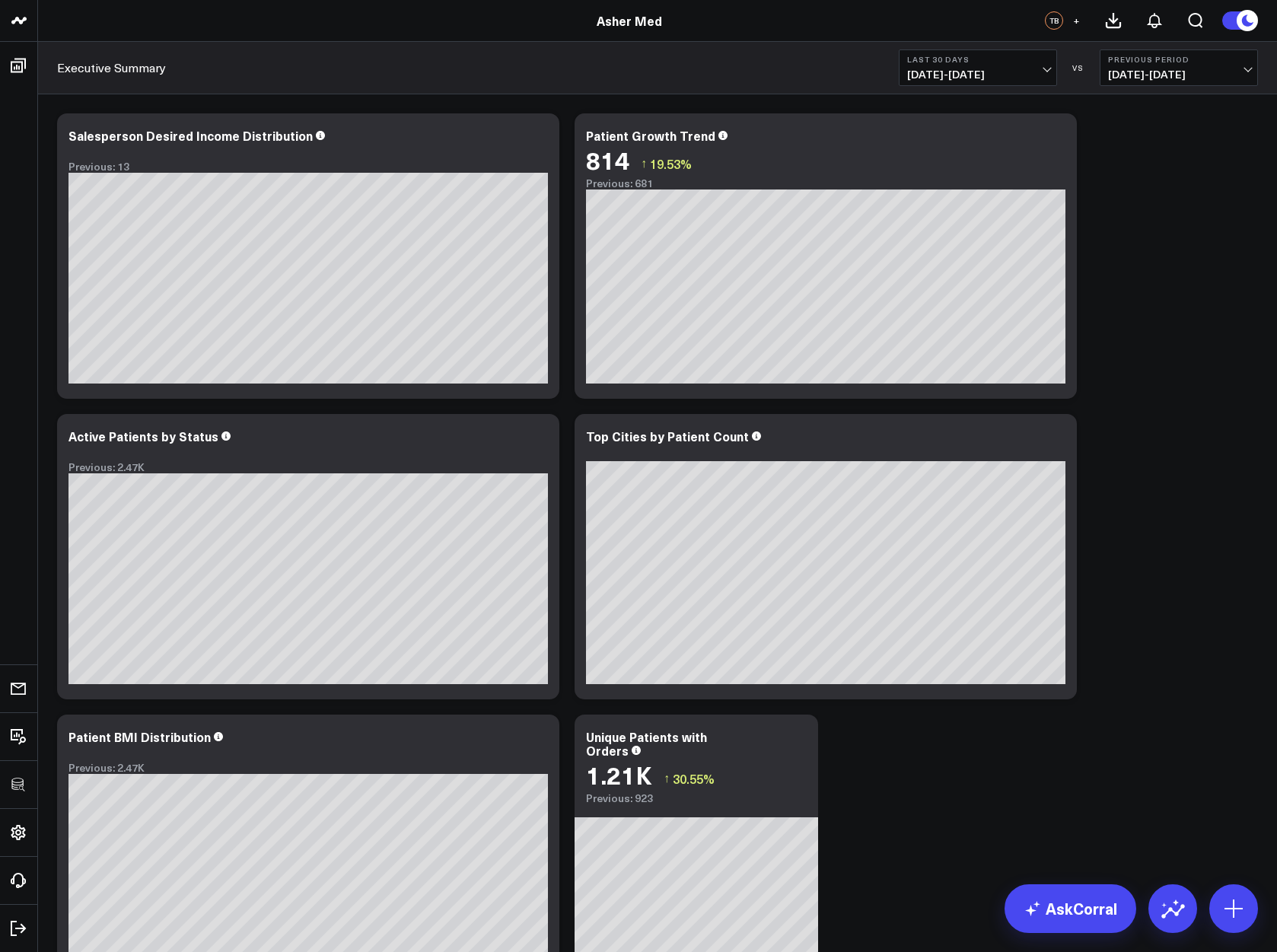  Describe the element at coordinates (619, 775) in the screenshot. I see `div: 1.21K` at that location.